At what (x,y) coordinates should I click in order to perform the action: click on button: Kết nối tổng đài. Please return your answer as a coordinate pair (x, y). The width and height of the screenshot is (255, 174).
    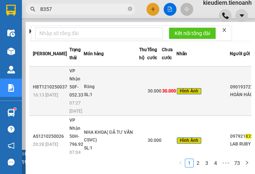
    Looking at the image, I should click on (192, 33).